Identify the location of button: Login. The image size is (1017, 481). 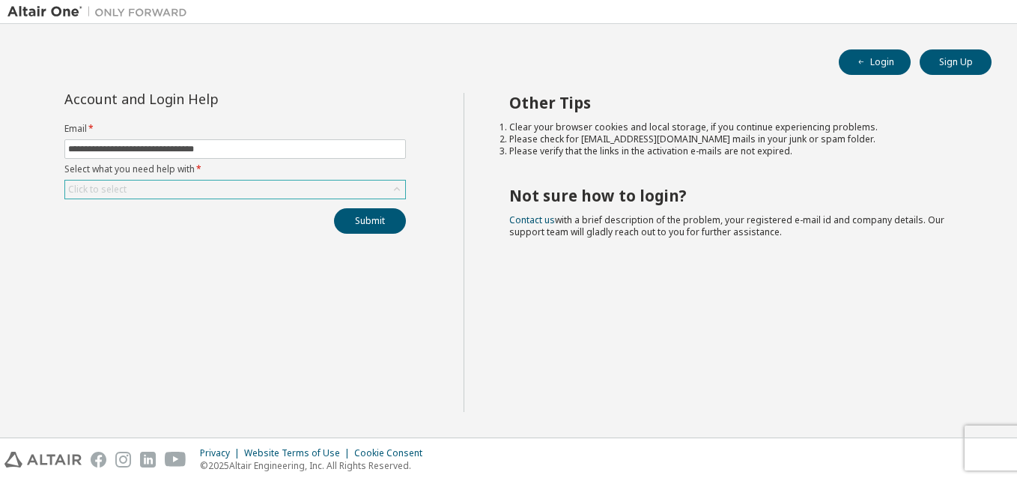
(875, 62).